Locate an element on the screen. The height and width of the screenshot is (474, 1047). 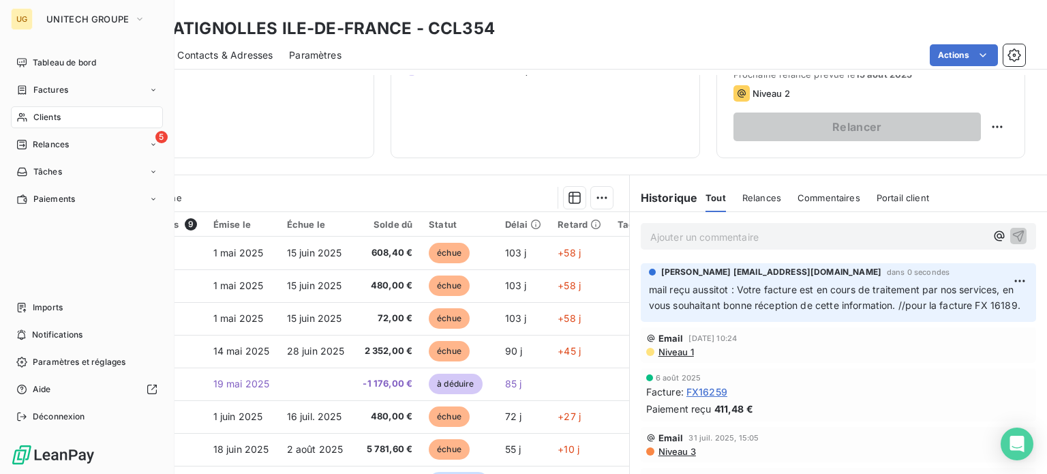
span: Niveau 2 is located at coordinates (771, 93).